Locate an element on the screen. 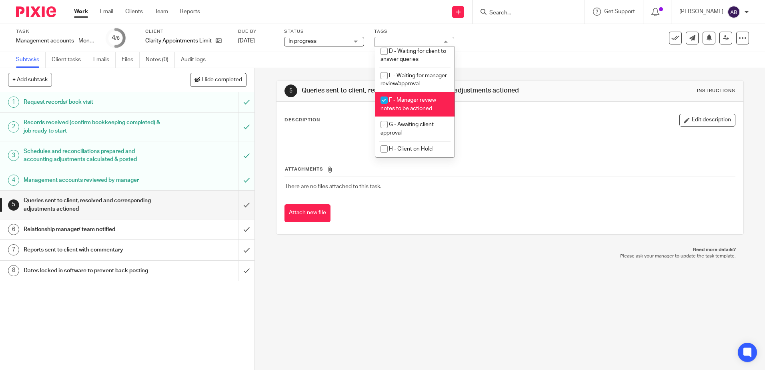  h1: Relationship manager/ team notified is located at coordinates (92, 229).